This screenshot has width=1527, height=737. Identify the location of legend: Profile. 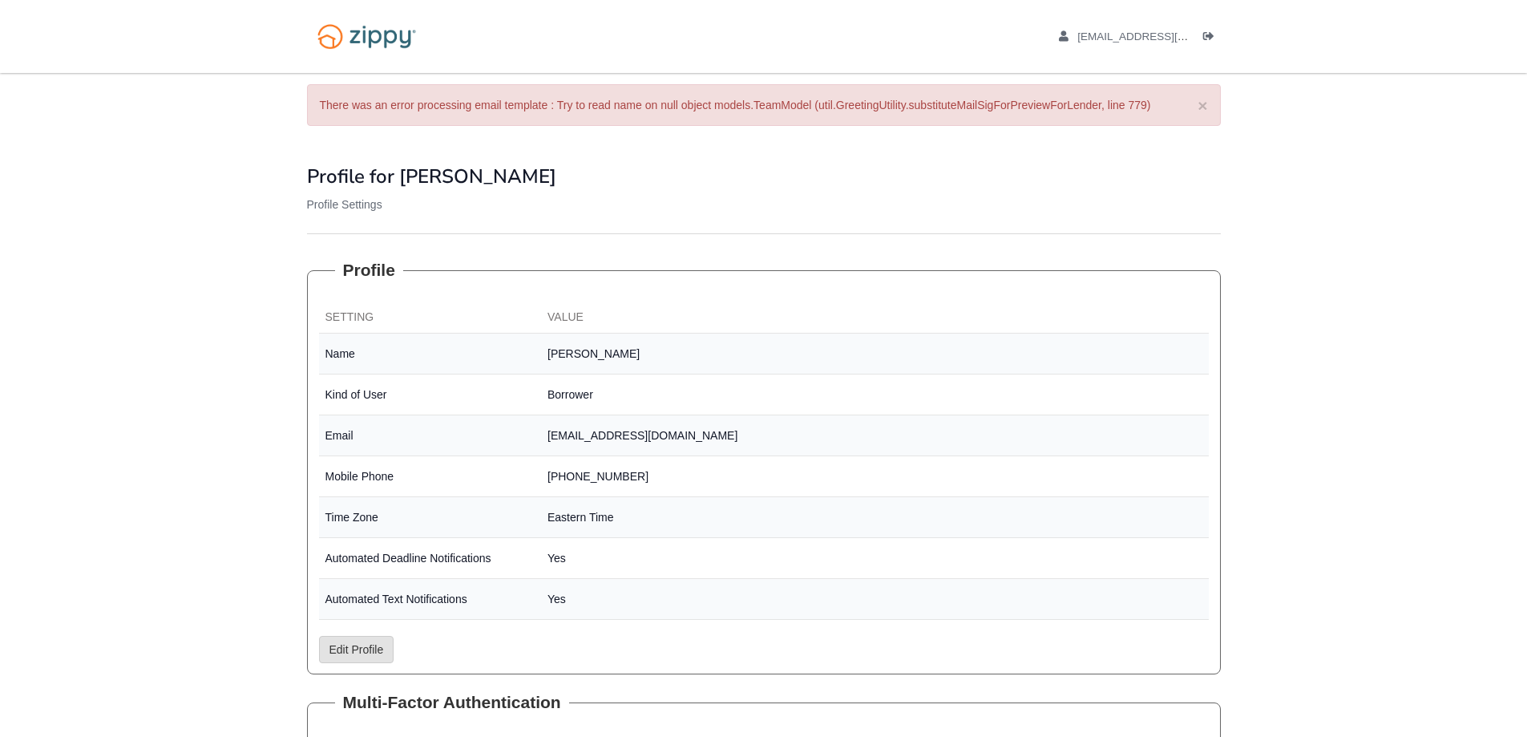
(369, 270).